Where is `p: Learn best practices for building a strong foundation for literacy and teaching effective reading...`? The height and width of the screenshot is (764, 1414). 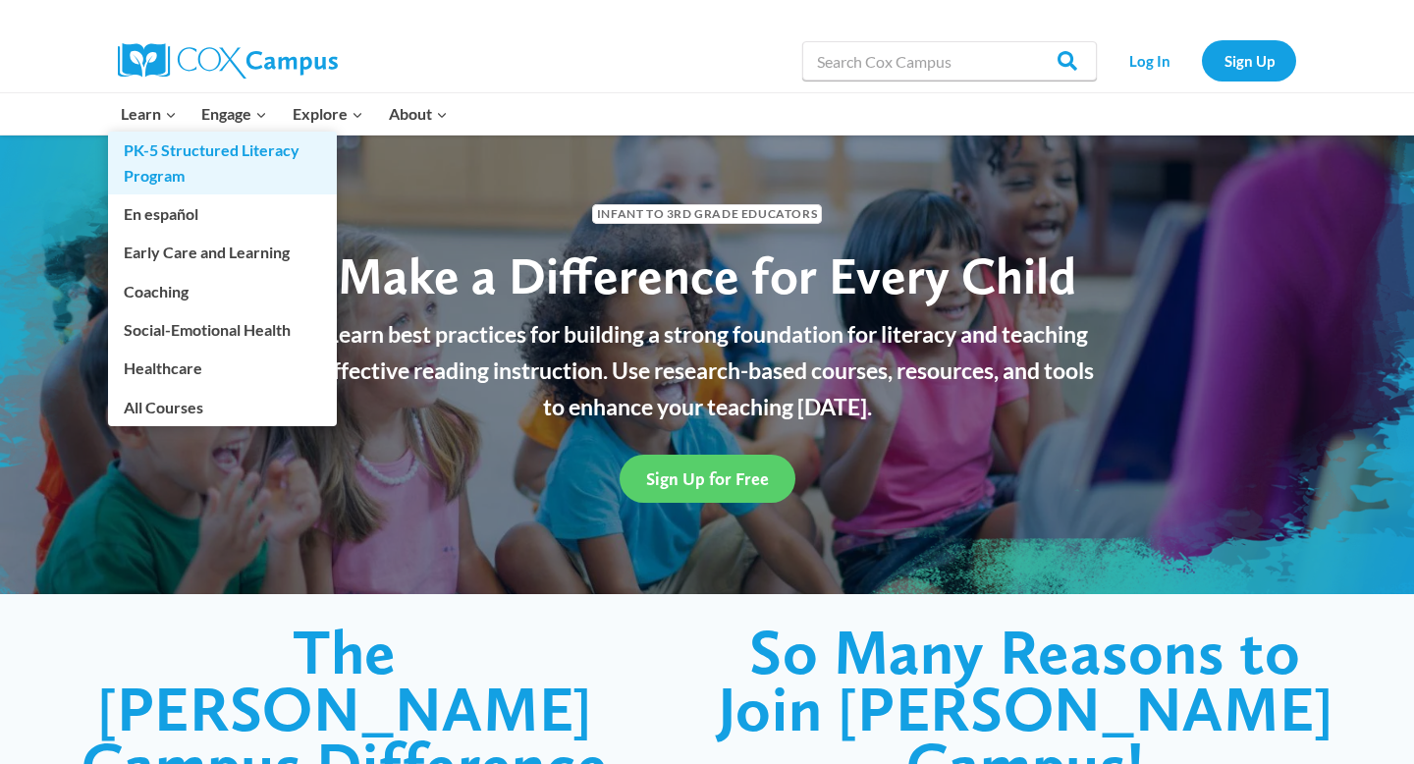
p: Learn best practices for building a strong foundation for literacy and teaching effective reading... is located at coordinates (707, 370).